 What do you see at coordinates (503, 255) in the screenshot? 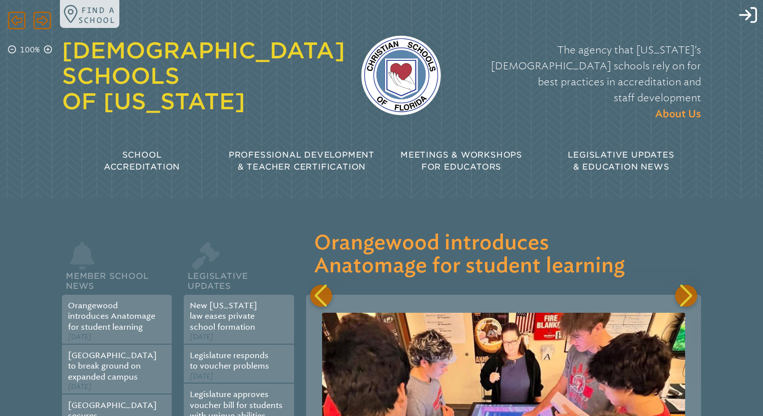
I see `h3: Orangewood introduces Anatomage for student learning` at bounding box center [503, 255].